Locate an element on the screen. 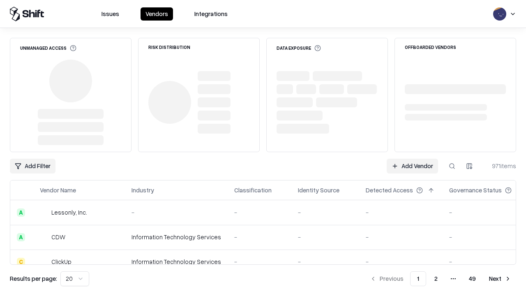  button: Vendors is located at coordinates (157, 14).